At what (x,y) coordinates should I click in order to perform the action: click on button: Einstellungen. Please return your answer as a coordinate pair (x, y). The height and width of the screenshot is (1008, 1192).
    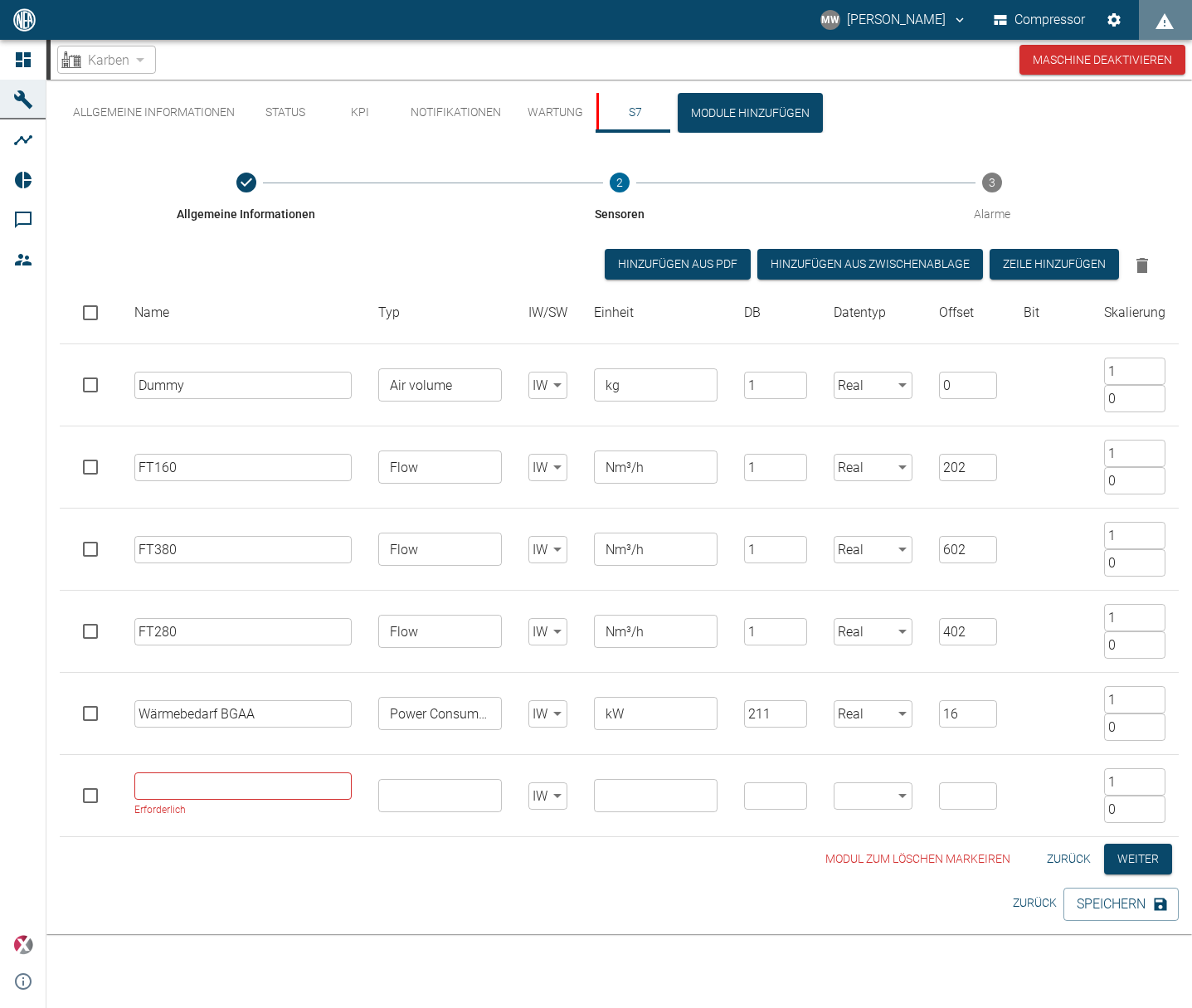
    Looking at the image, I should click on (1114, 20).